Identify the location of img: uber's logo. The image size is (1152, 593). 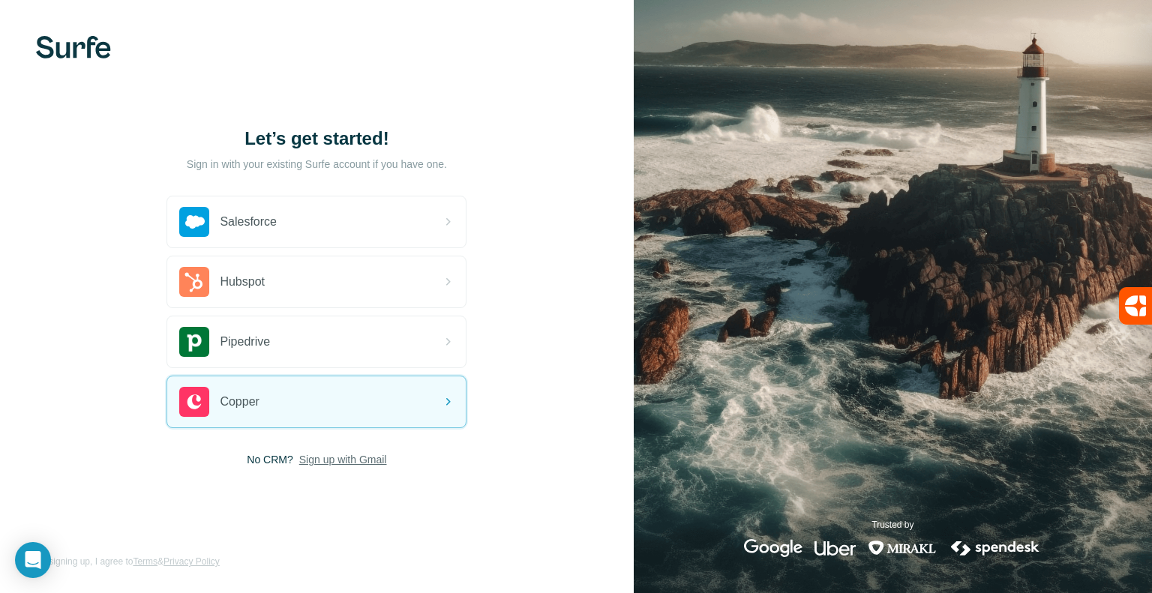
(835, 548).